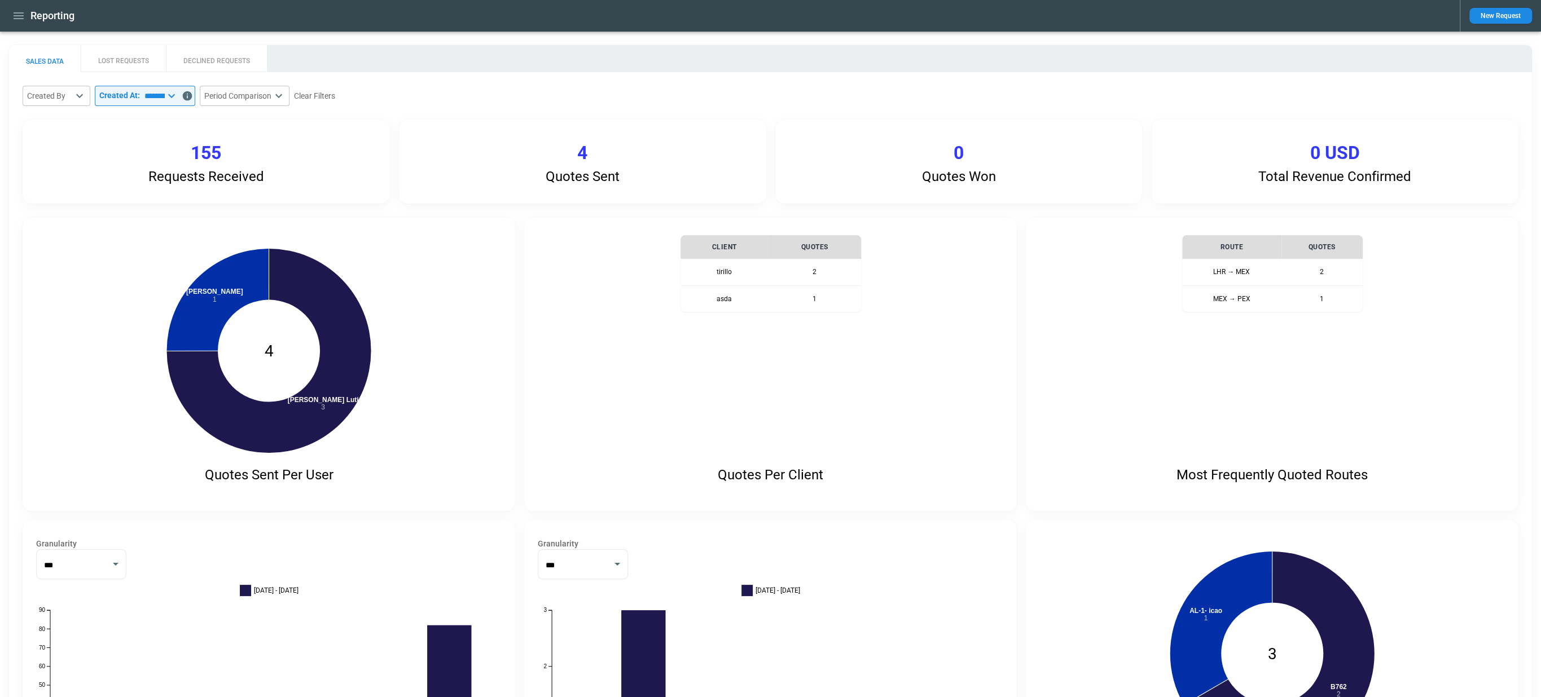 The width and height of the screenshot is (1541, 697). I want to click on text: 90, so click(42, 610).